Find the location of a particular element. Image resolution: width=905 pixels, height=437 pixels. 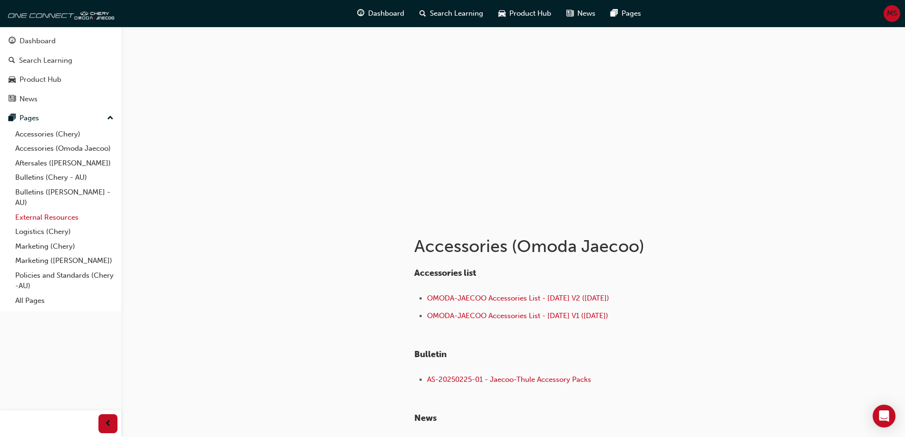

button: Pages is located at coordinates (60, 118).